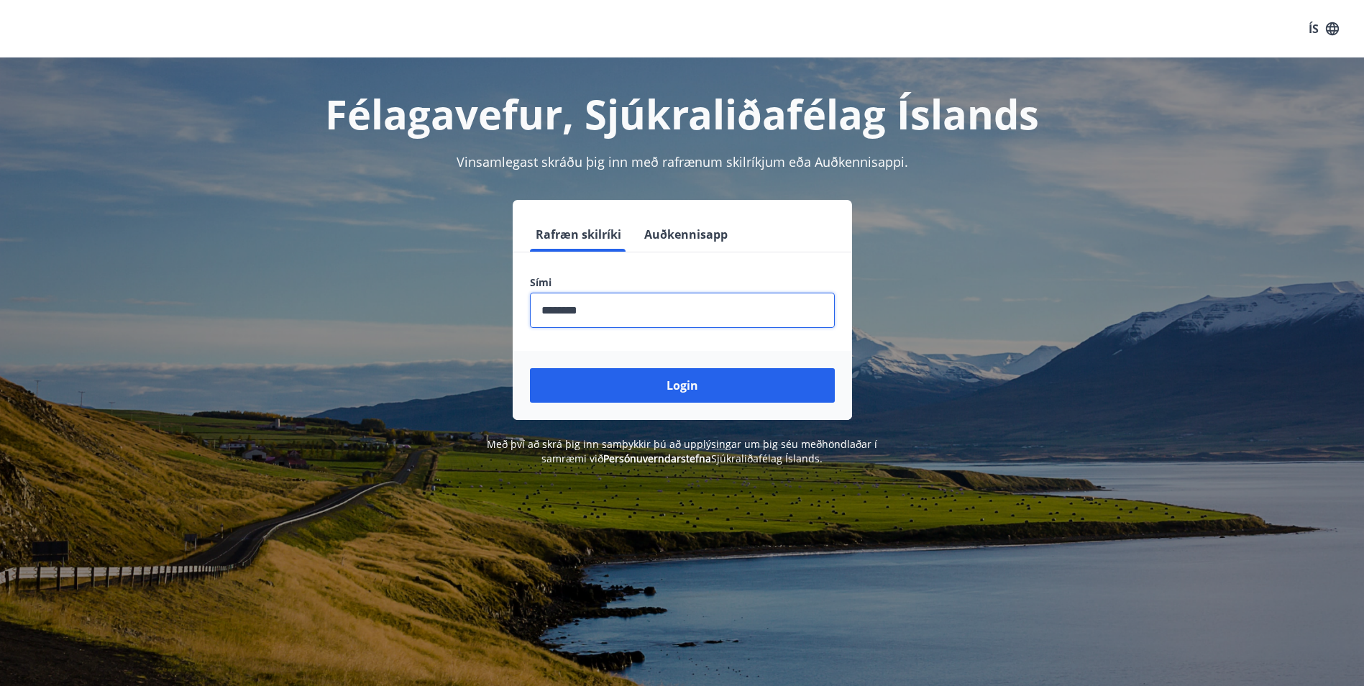 This screenshot has height=686, width=1364. I want to click on button: Auðkennisapp, so click(686, 234).